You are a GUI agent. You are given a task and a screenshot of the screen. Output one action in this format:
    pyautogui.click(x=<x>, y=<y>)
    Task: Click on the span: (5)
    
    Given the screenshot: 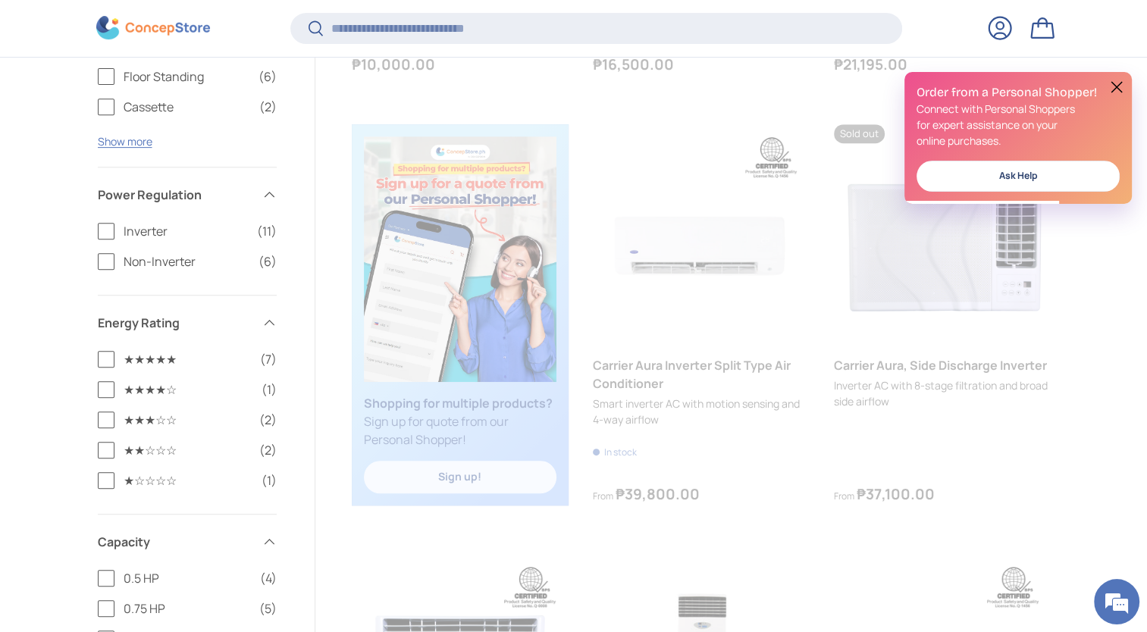 What is the action you would take?
    pyautogui.click(x=268, y=609)
    